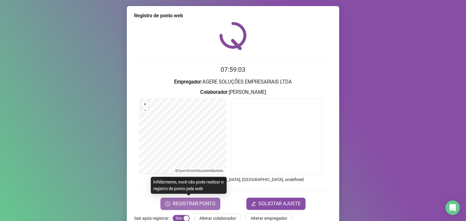 This screenshot has height=221, width=466. Describe the element at coordinates (253, 204) in the screenshot. I see `span: edit` at that location.